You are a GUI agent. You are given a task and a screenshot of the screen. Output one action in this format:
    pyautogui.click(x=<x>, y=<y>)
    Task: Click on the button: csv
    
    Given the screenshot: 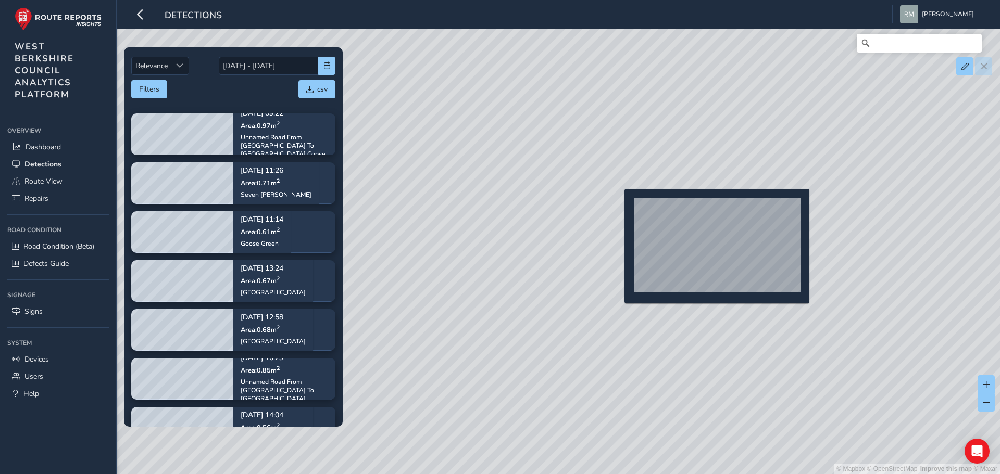 What is the action you would take?
    pyautogui.click(x=317, y=89)
    